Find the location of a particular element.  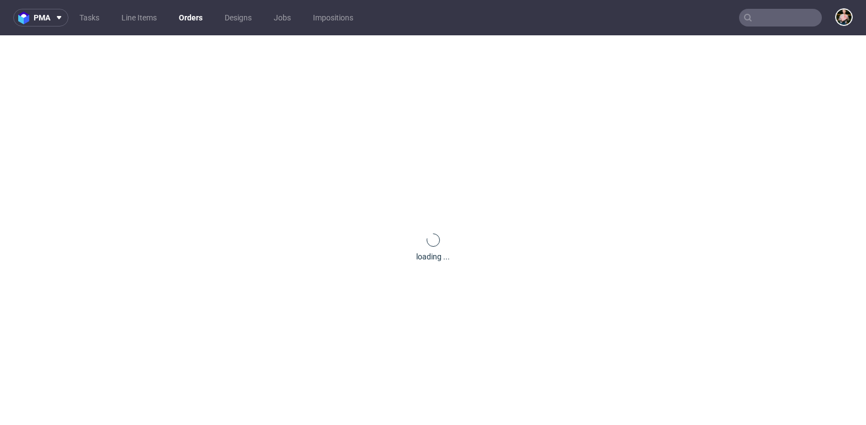

img: Marta Tomaszewska is located at coordinates (844, 17).